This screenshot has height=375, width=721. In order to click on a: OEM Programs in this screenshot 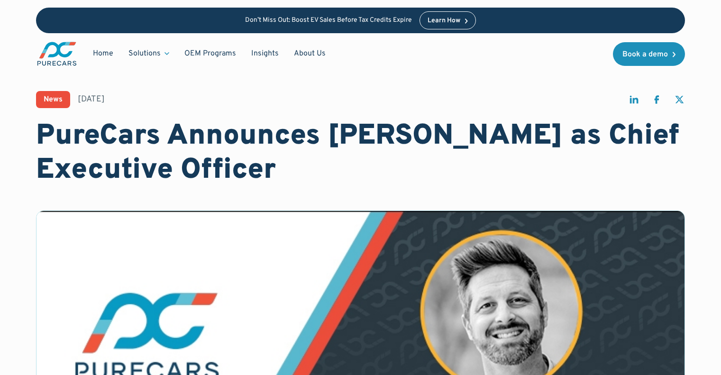, I will do `click(210, 54)`.